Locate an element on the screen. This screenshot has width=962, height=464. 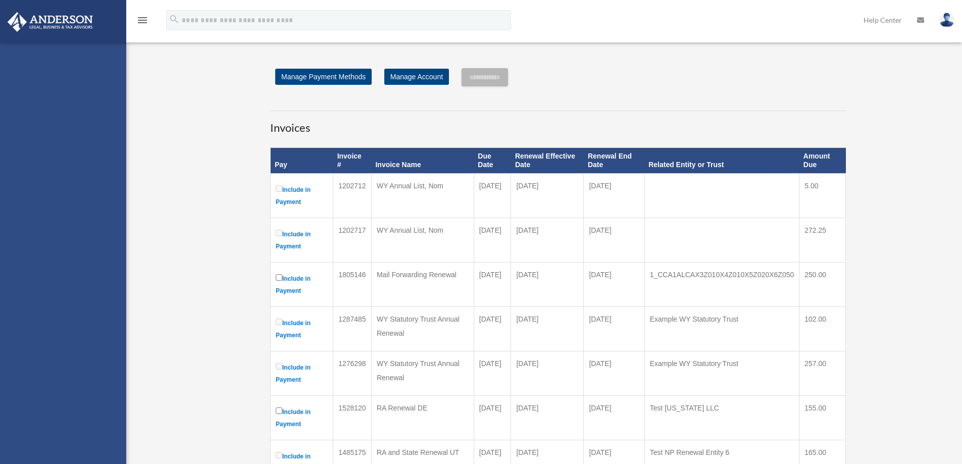
td: 102.00 is located at coordinates (822, 329).